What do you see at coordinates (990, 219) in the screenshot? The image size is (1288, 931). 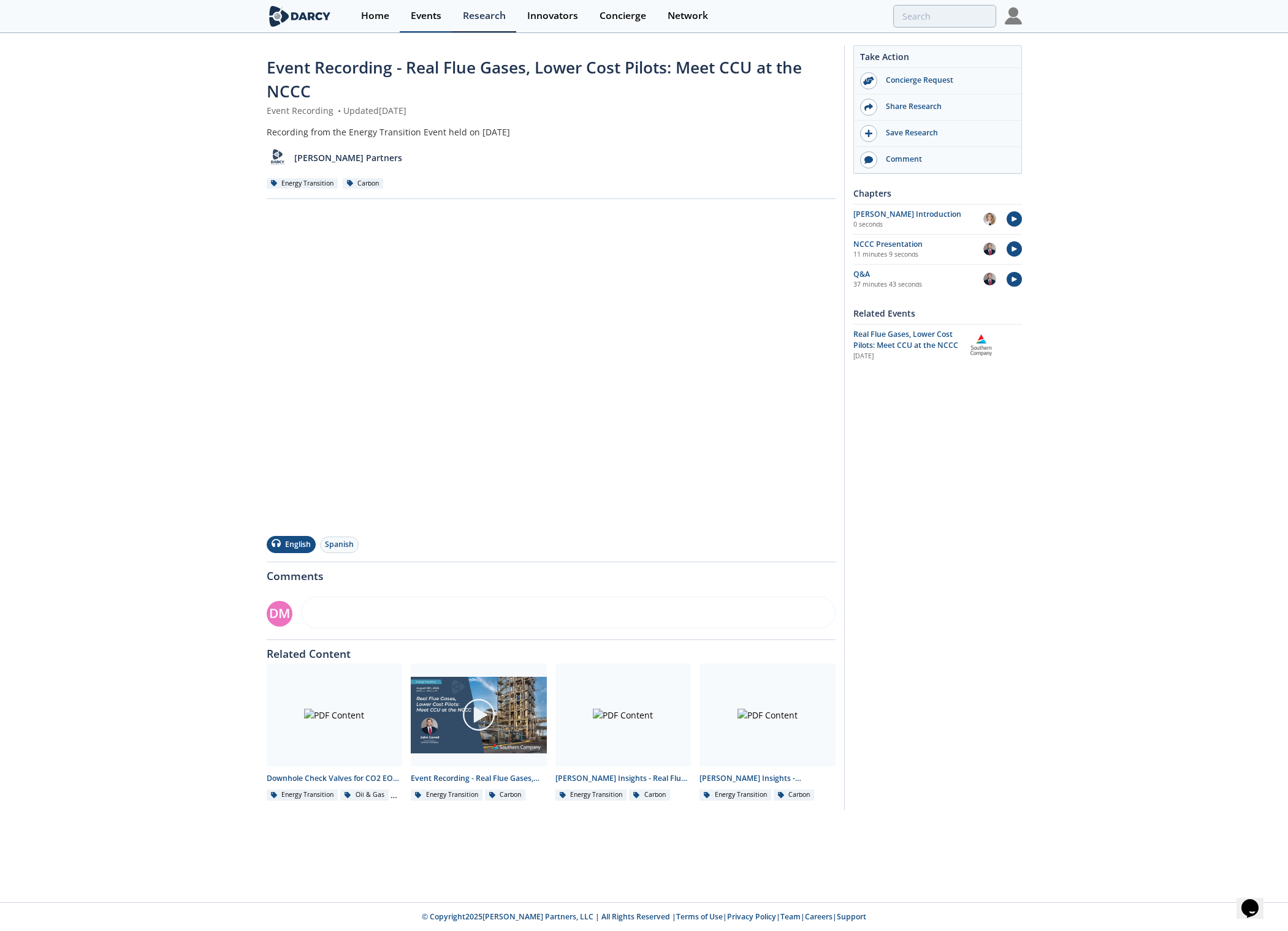 I see `img: 44ccd8c9-e52b-4c72-ab7d-11e8f517fc49` at bounding box center [990, 219].